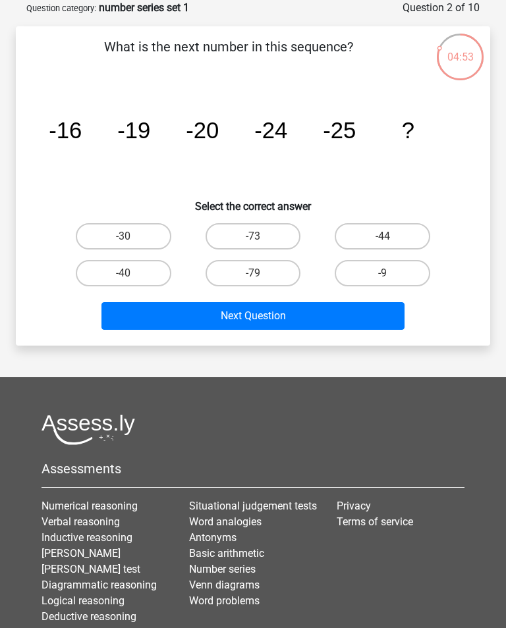  I want to click on a: Basic arithmetic, so click(227, 553).